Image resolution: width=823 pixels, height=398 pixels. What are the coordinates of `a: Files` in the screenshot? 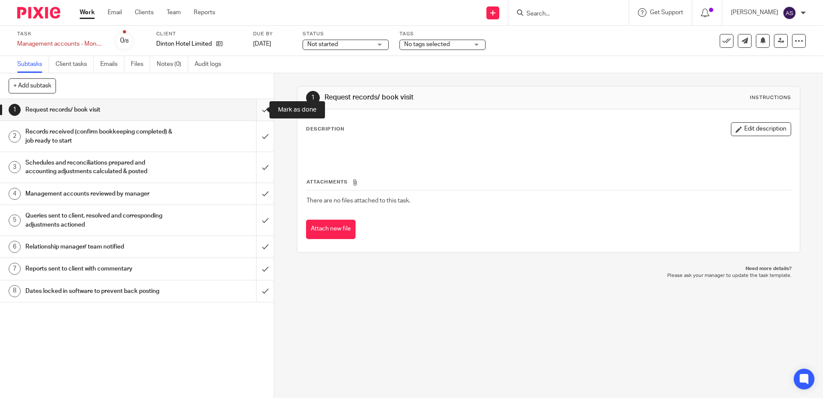 It's located at (140, 64).